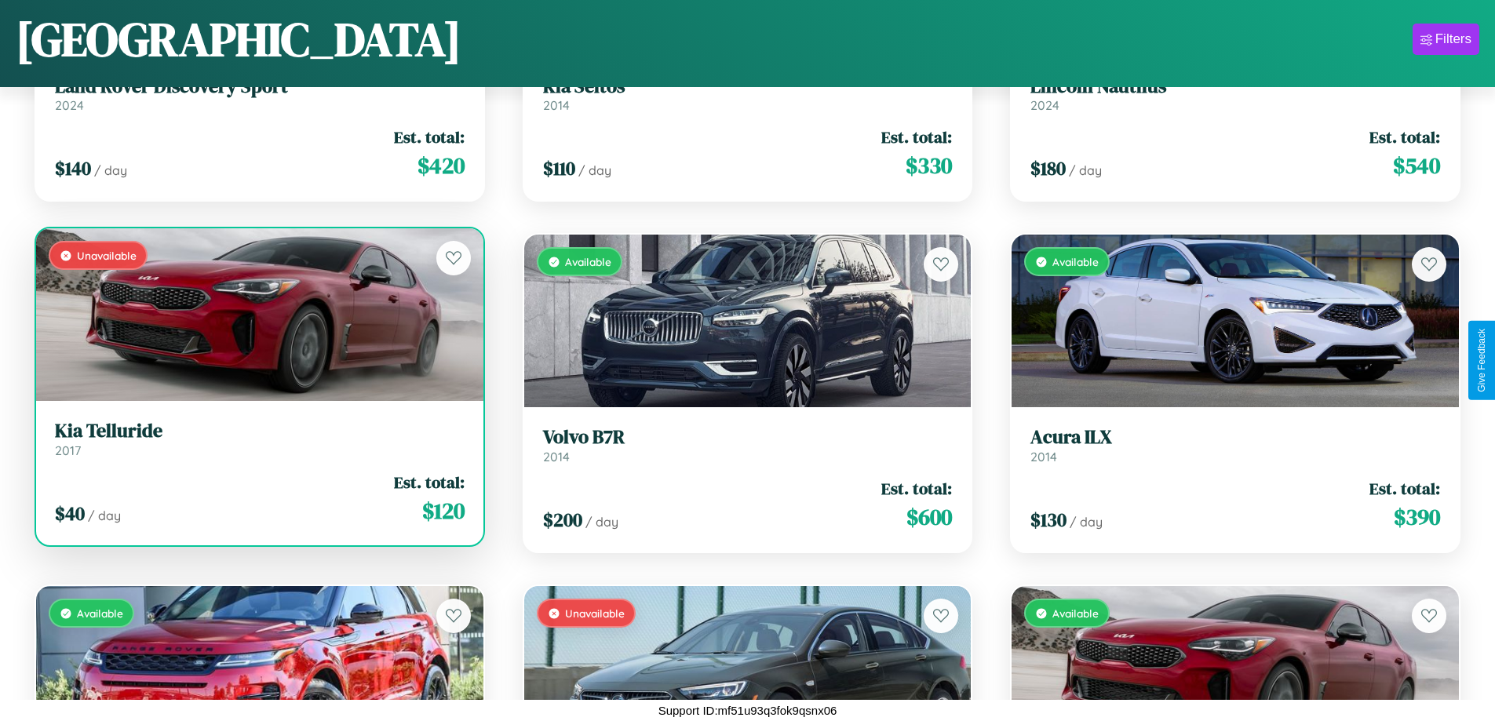  I want to click on a: Lincoln Nautilus2024, so click(1235, 94).